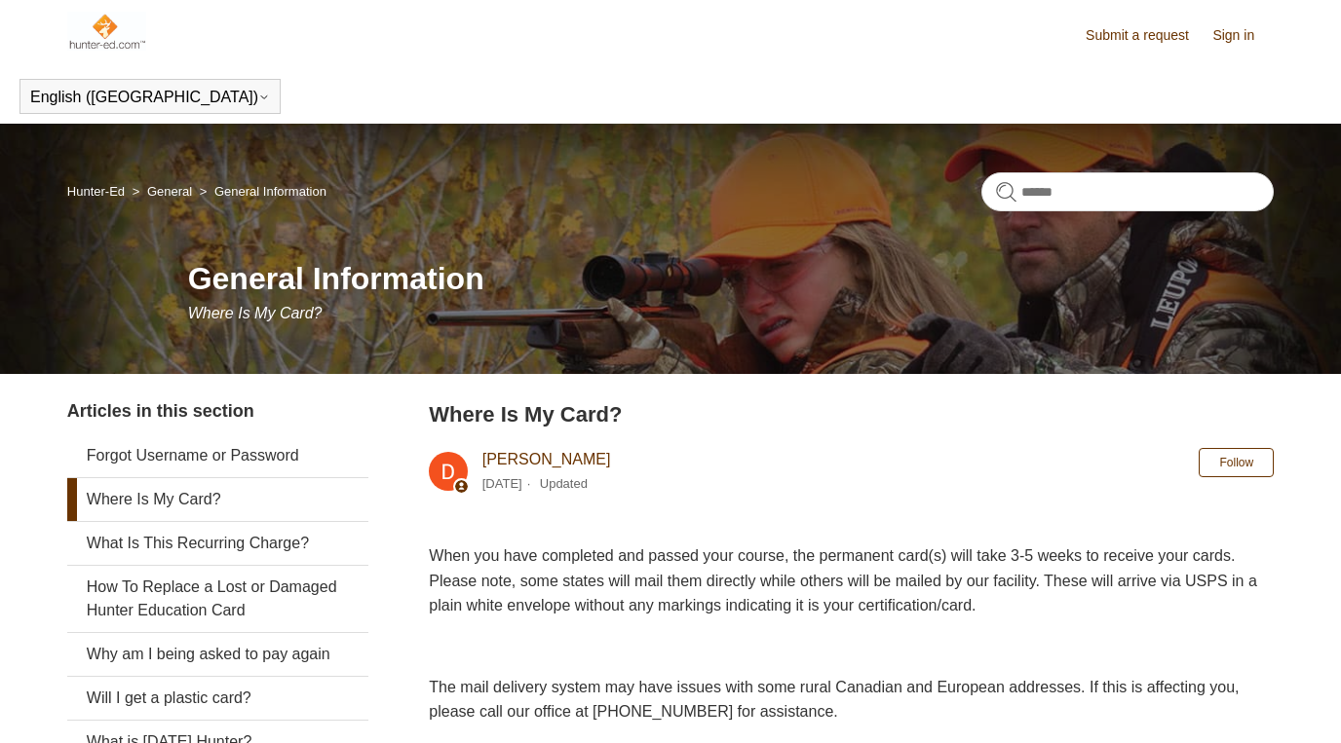 This screenshot has width=1341, height=743. Describe the element at coordinates (106, 31) in the screenshot. I see `img: Hunter-Ed Help Center home page` at that location.